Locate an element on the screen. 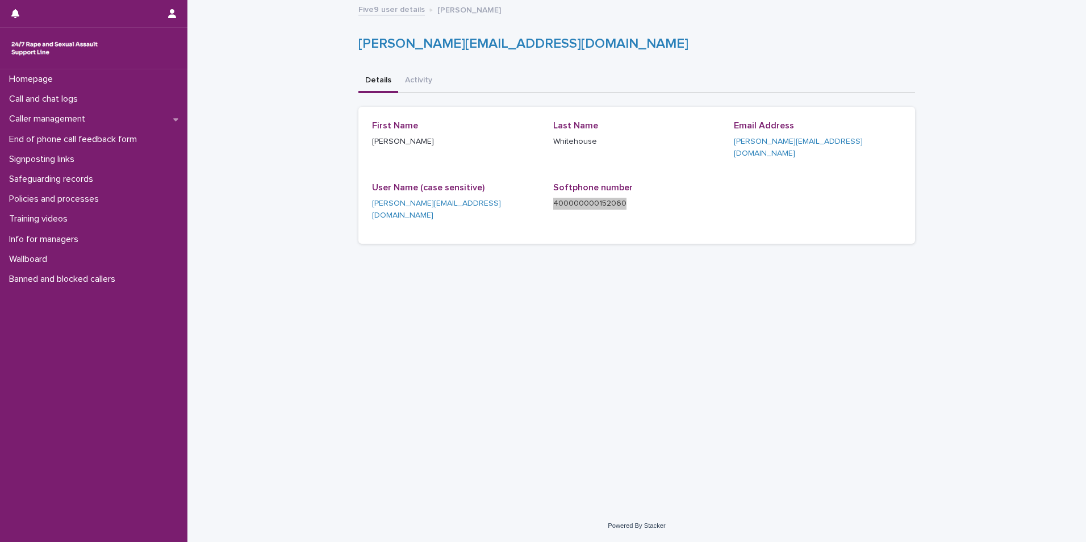 The width and height of the screenshot is (1086, 542). p: Signposting links is located at coordinates (44, 159).